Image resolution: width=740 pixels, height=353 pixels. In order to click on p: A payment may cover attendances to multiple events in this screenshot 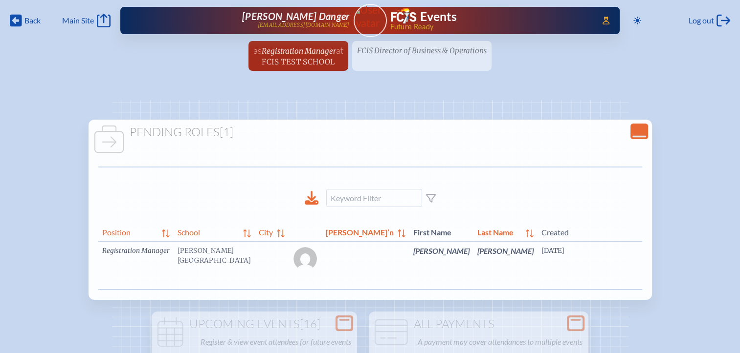, I will do `click(500, 342)`.